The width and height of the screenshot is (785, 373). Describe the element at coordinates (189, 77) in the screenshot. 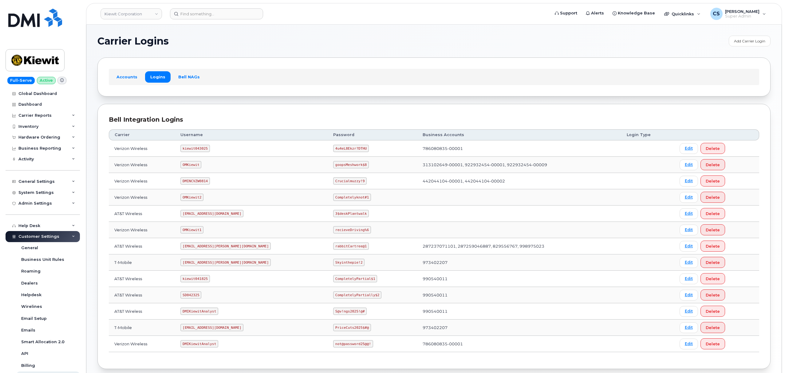

I see `a: Bell NAGs` at that location.